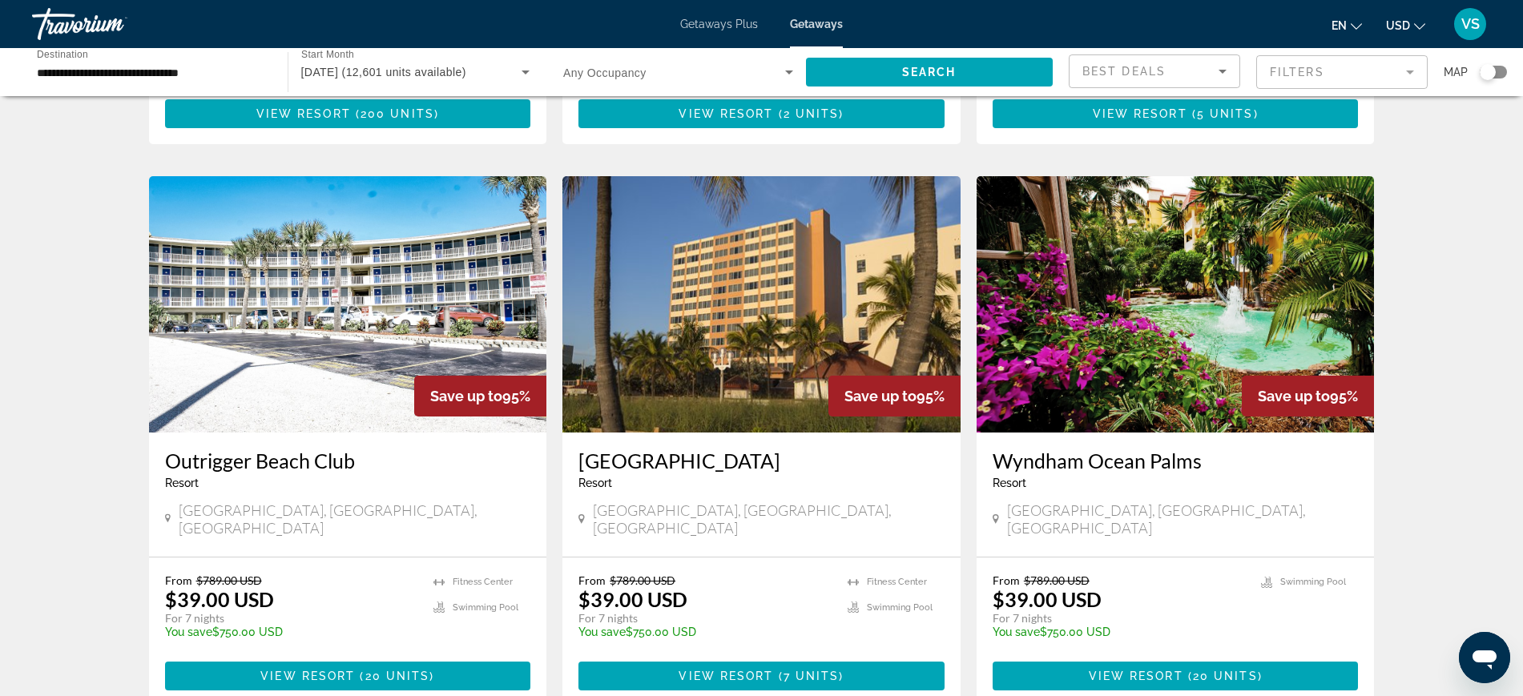 Image resolution: width=1523 pixels, height=696 pixels. What do you see at coordinates (1398, 26) in the screenshot?
I see `span: USD` at bounding box center [1398, 26].